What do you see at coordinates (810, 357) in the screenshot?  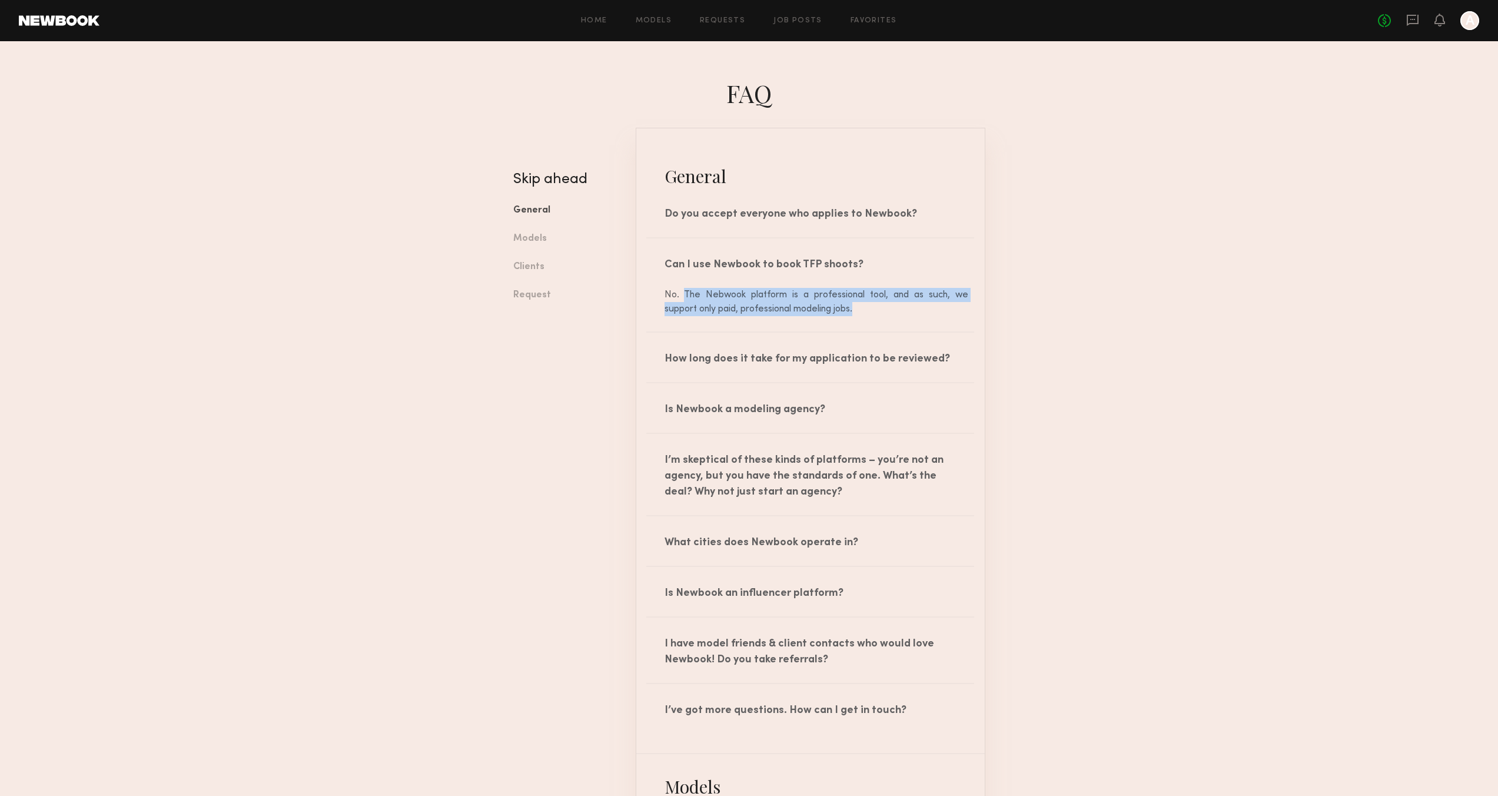 I see `div: How long does it take for my application to be reviewed?` at bounding box center [810, 357].